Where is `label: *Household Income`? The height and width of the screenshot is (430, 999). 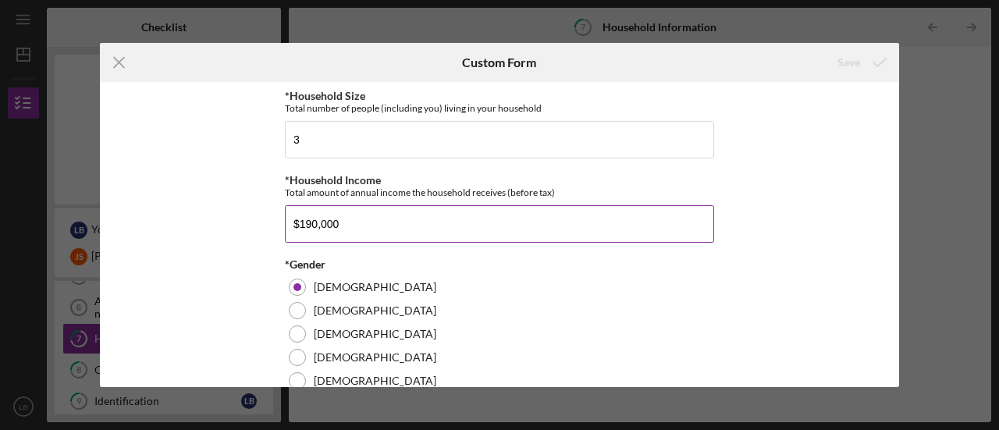 label: *Household Income is located at coordinates (332, 179).